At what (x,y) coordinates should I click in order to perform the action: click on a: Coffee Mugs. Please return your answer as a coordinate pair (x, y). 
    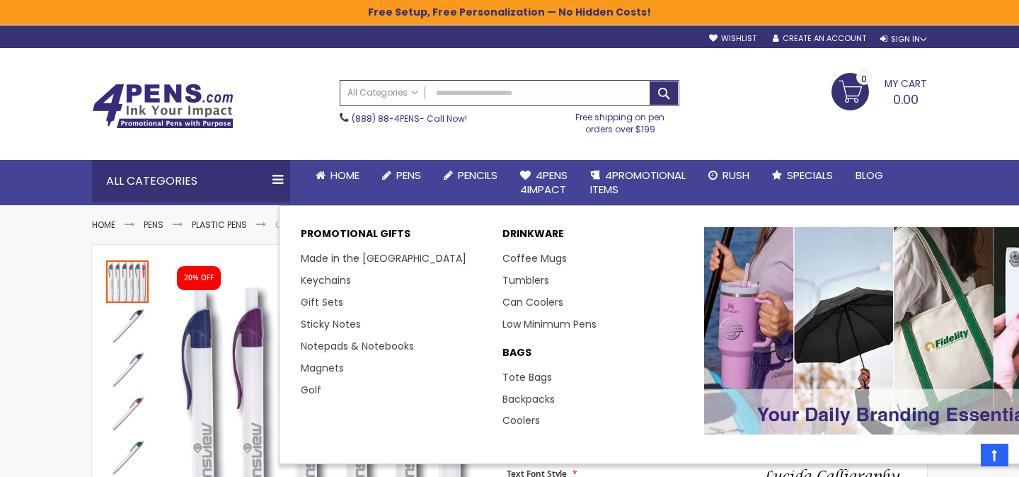
    Looking at the image, I should click on (534, 258).